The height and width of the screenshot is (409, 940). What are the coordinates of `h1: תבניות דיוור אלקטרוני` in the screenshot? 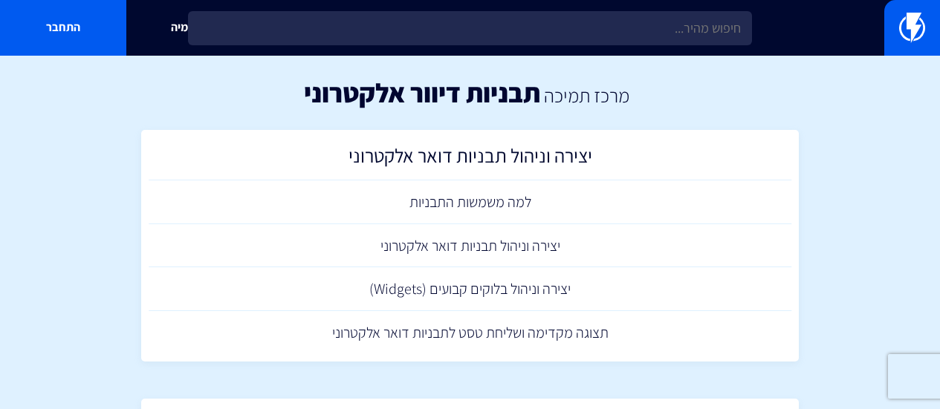 It's located at (422, 93).